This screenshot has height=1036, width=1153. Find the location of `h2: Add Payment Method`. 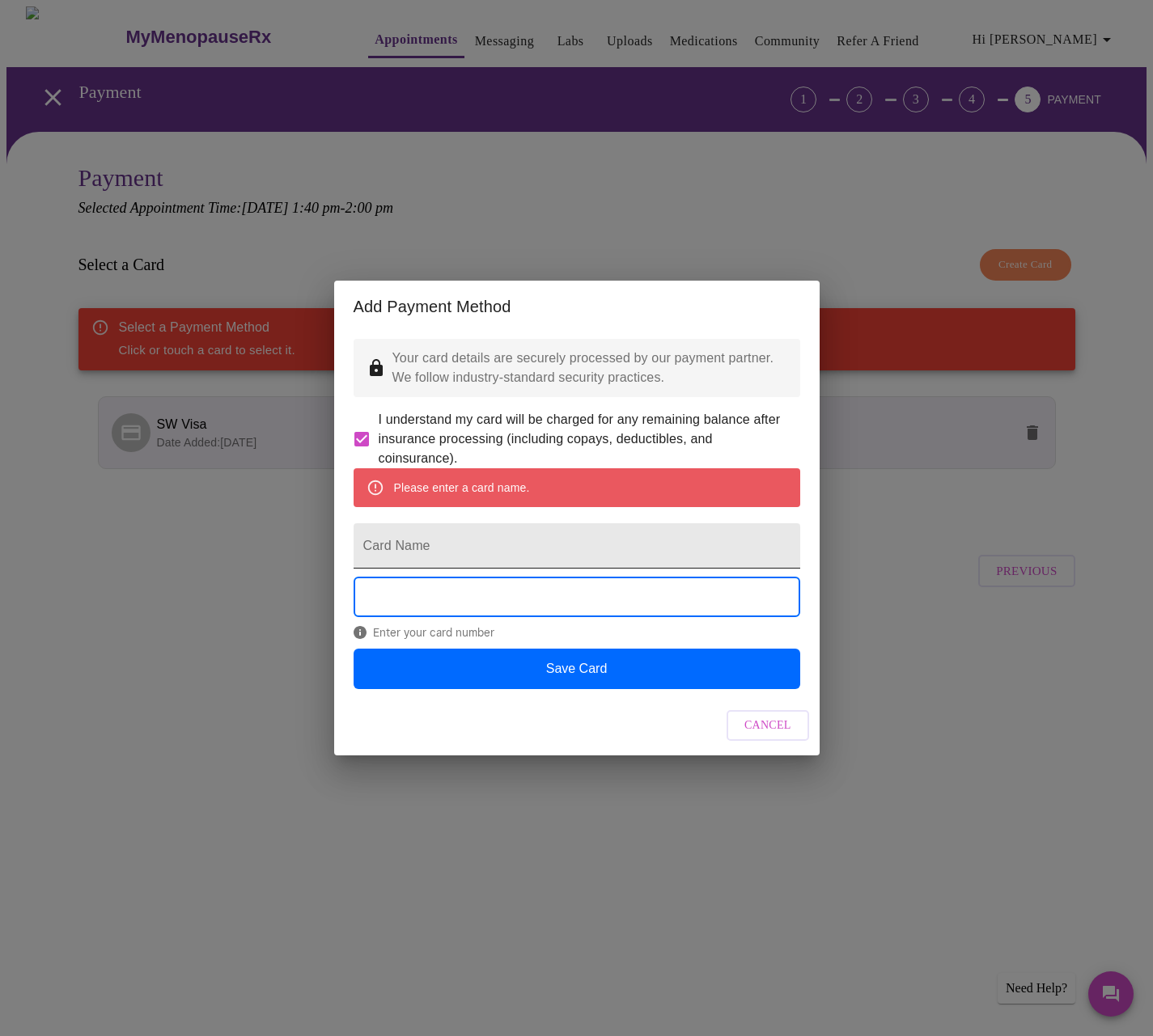

h2: Add Payment Method is located at coordinates (576, 307).